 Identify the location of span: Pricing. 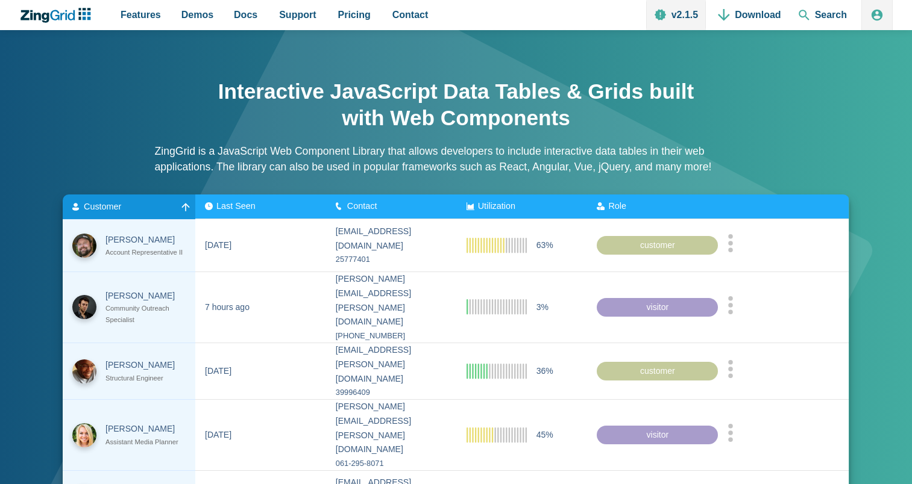
(354, 14).